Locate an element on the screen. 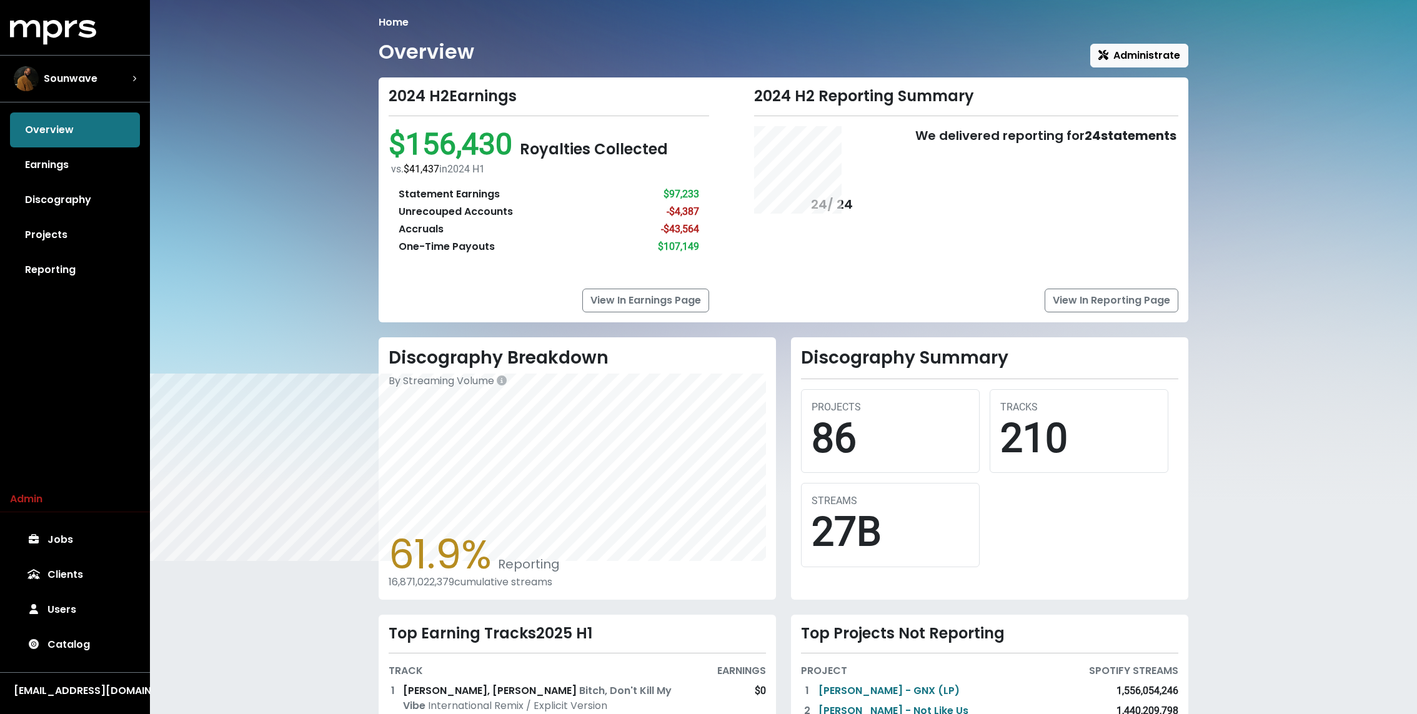 The image size is (1417, 714). div: 86 is located at coordinates (890, 439).